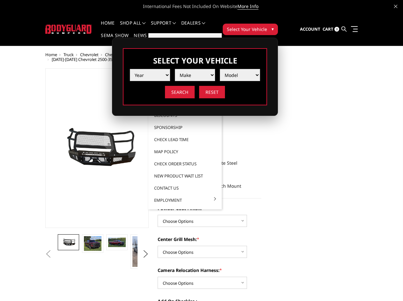 The height and width of the screenshot is (301, 403). What do you see at coordinates (185, 152) in the screenshot?
I see `a: MAP Policy` at bounding box center [185, 152].